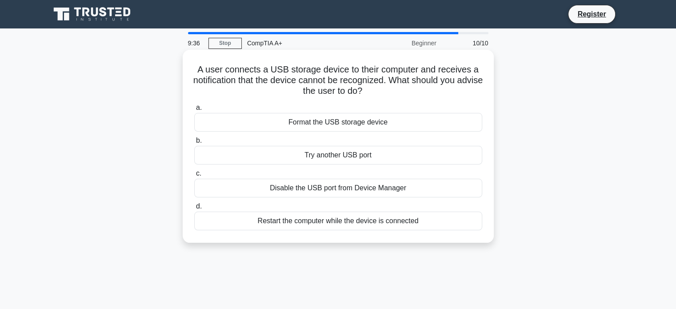 The height and width of the screenshot is (309, 676). What do you see at coordinates (403, 43) in the screenshot?
I see `div: Beginner` at bounding box center [403, 43].